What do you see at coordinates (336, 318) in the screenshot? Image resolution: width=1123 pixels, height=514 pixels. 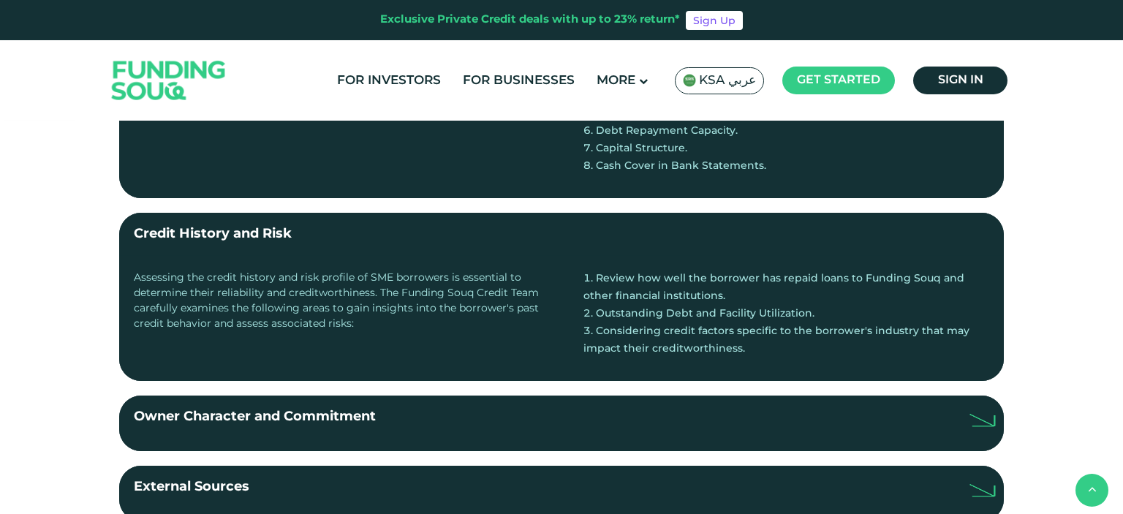 I see `div: Assessing the credit history and risk profile of SME borrowers is essential to determine their re...` at bounding box center [336, 318].